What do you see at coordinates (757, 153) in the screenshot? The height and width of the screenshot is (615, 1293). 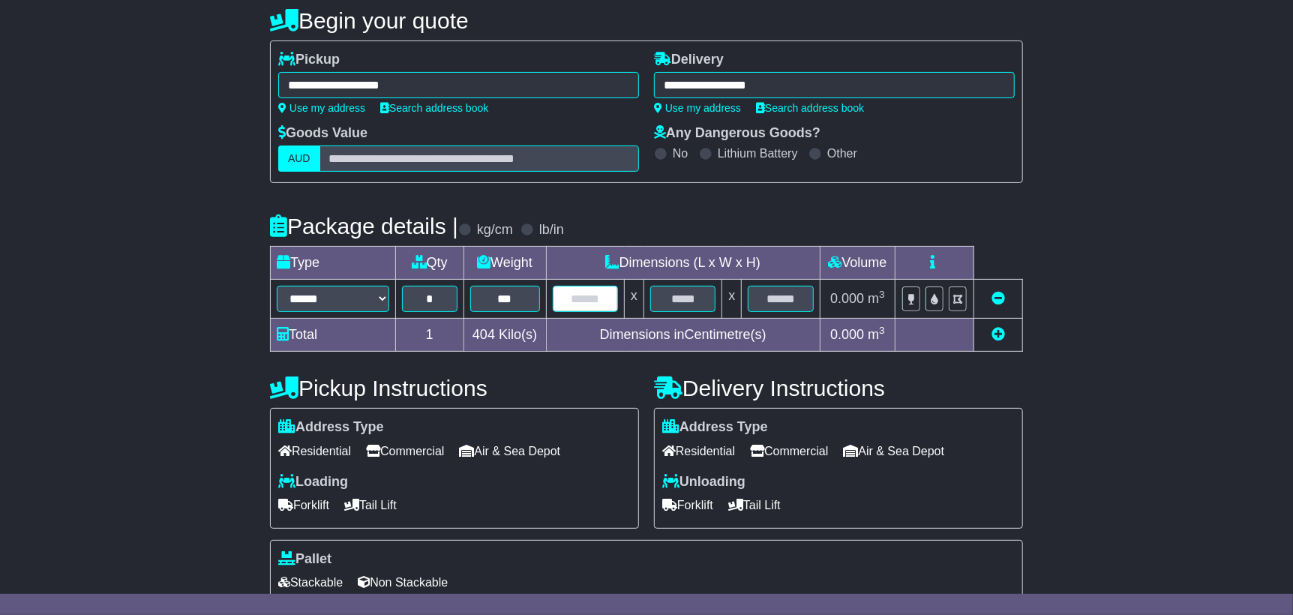 I see `label: Lithium Battery` at bounding box center [757, 153].